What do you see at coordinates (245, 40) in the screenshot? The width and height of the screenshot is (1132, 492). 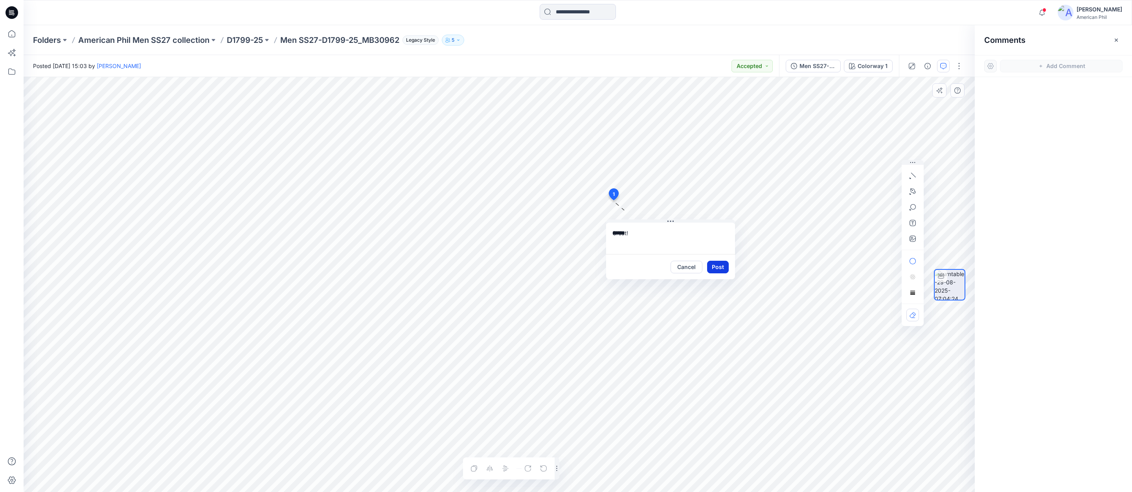 I see `p: D1799-25` at bounding box center [245, 40].